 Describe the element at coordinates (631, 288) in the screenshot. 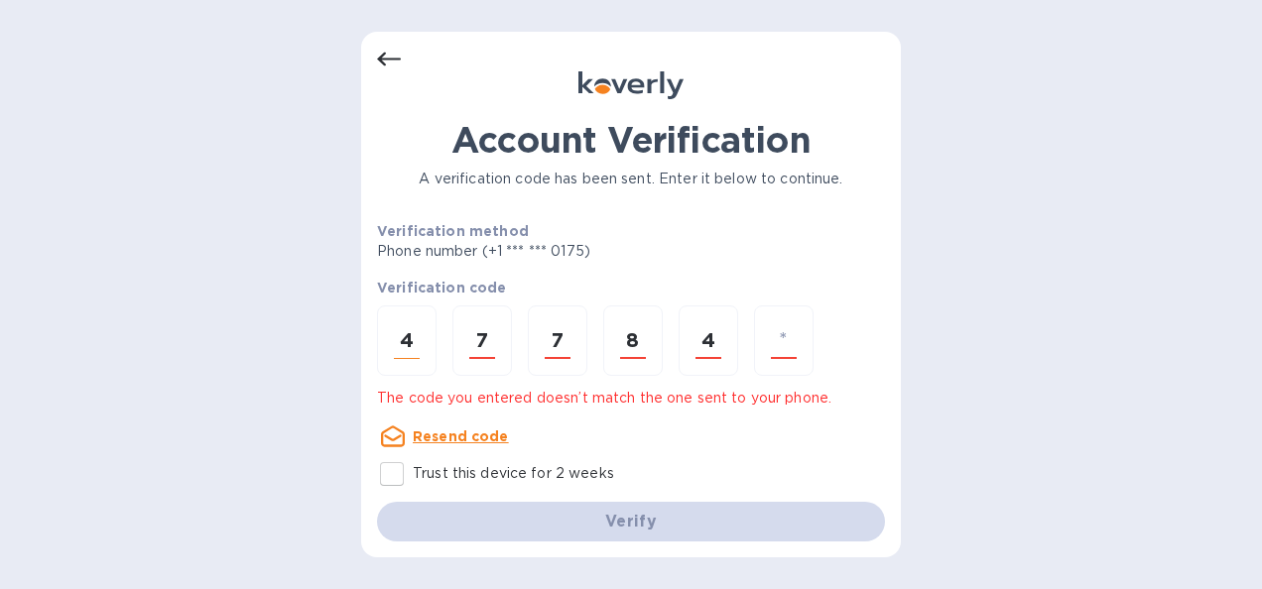

I see `p: Verification code` at that location.